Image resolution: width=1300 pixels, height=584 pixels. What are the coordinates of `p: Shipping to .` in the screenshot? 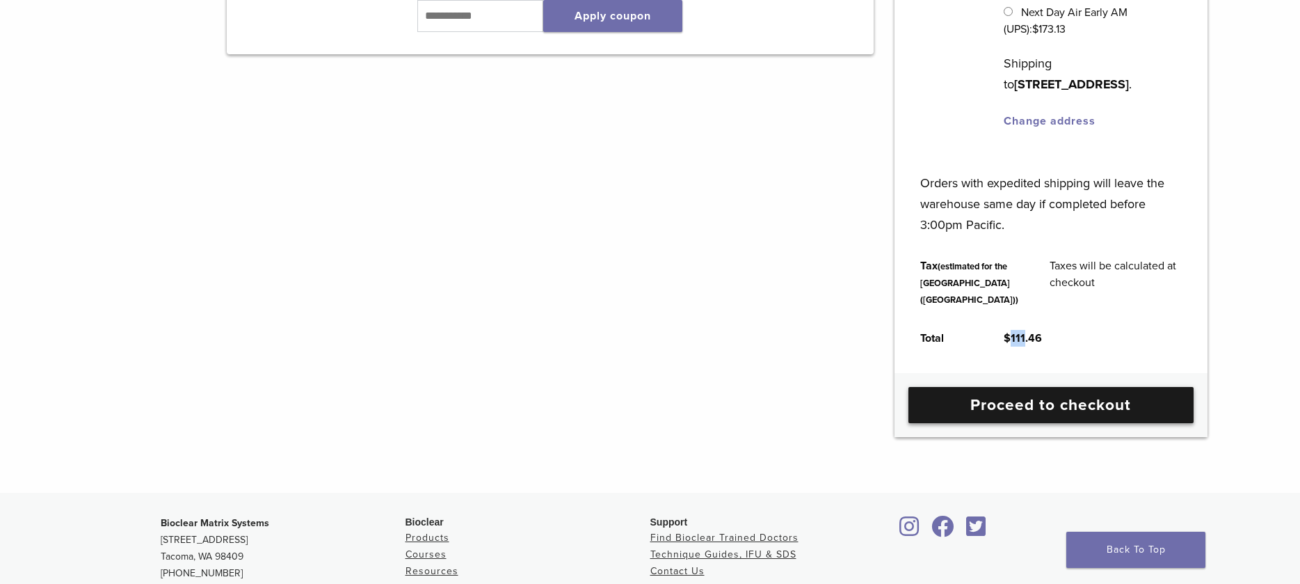 It's located at (1092, 74).